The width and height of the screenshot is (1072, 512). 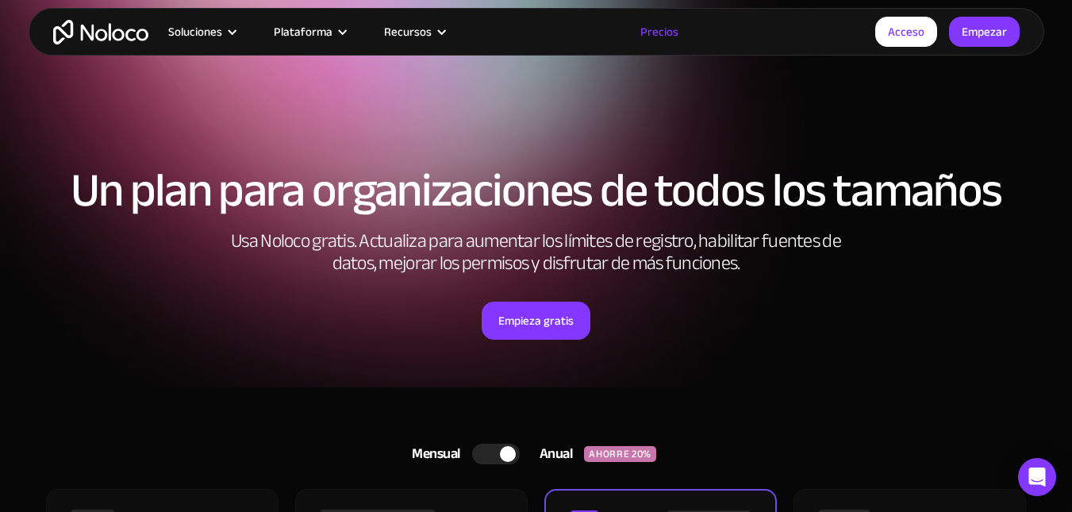 What do you see at coordinates (414, 32) in the screenshot?
I see `div: Recursos` at bounding box center [414, 32].